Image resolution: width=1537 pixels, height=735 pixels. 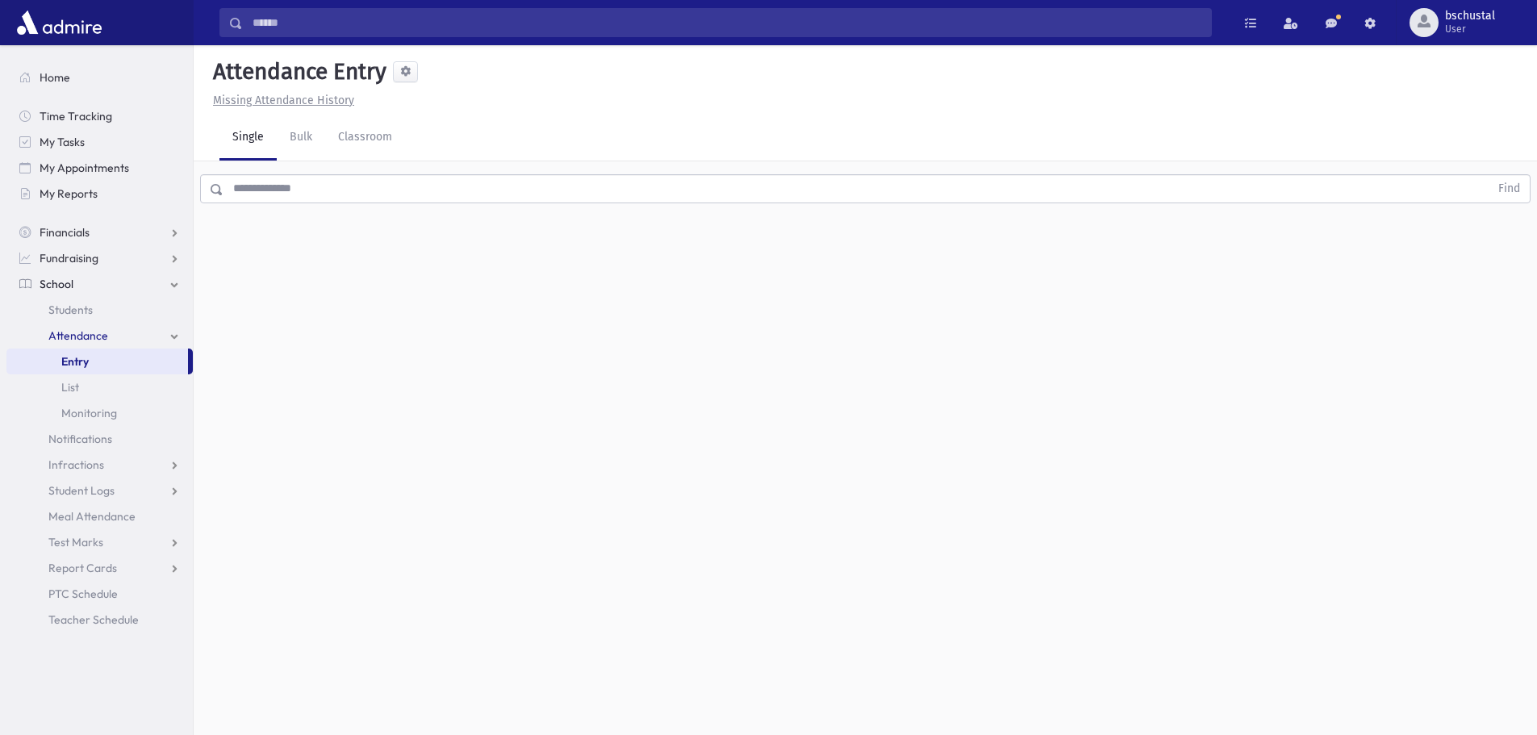 What do you see at coordinates (99, 439) in the screenshot?
I see `a: Notifications` at bounding box center [99, 439].